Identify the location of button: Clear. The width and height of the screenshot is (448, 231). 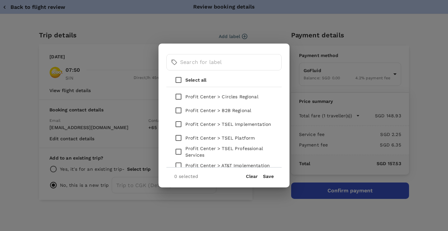
(252, 176).